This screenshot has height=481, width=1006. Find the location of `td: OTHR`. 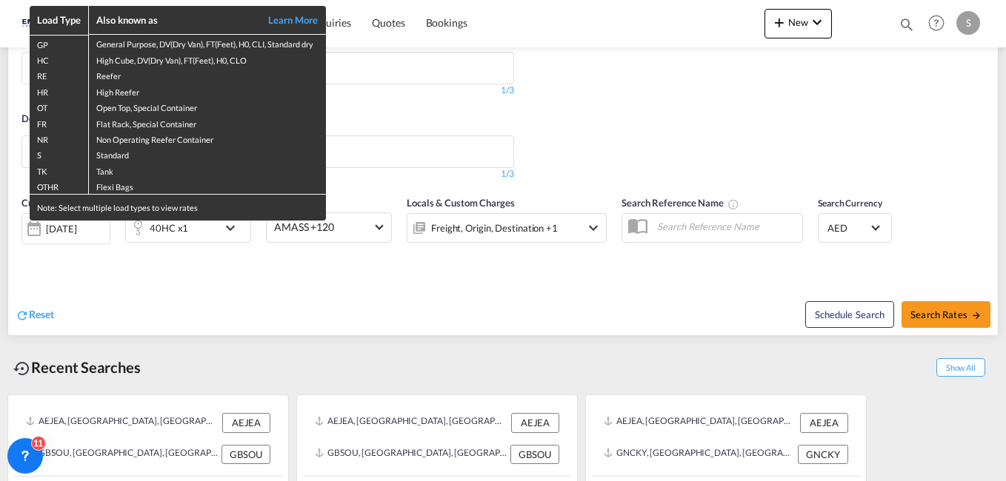

td: OTHR is located at coordinates (59, 186).